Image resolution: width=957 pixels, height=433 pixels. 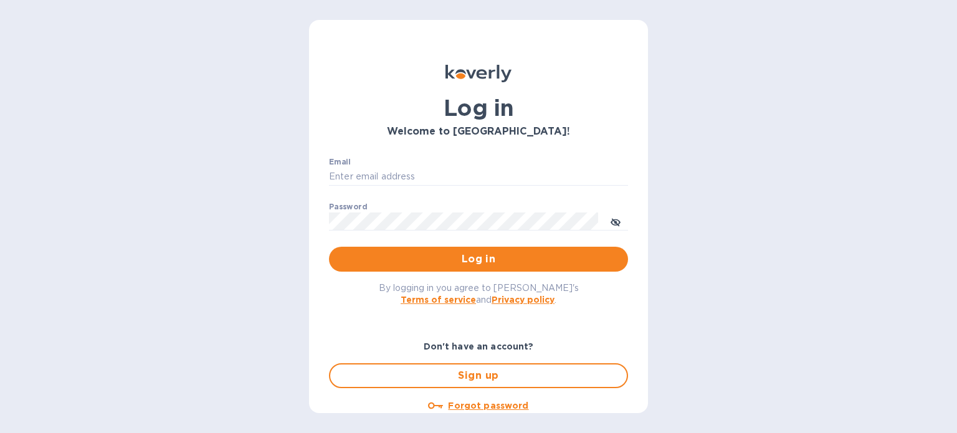 I want to click on u: Forgot password, so click(x=488, y=406).